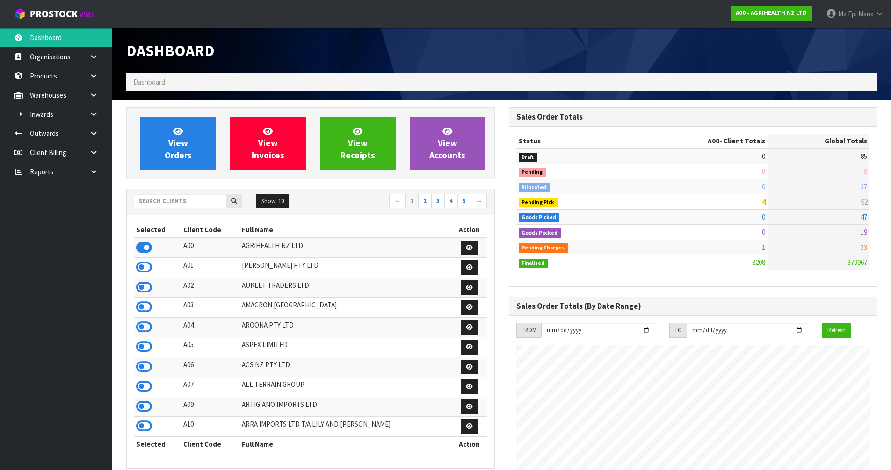 The image size is (891, 470). What do you see at coordinates (268, 144) in the screenshot?
I see `a: ViewInvoices` at bounding box center [268, 144].